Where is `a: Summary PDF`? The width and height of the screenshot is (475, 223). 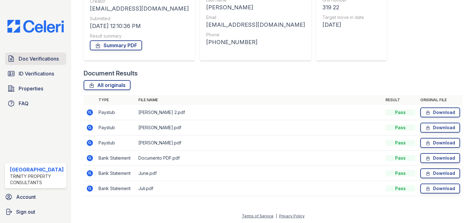 a: Summary PDF is located at coordinates (116, 45).